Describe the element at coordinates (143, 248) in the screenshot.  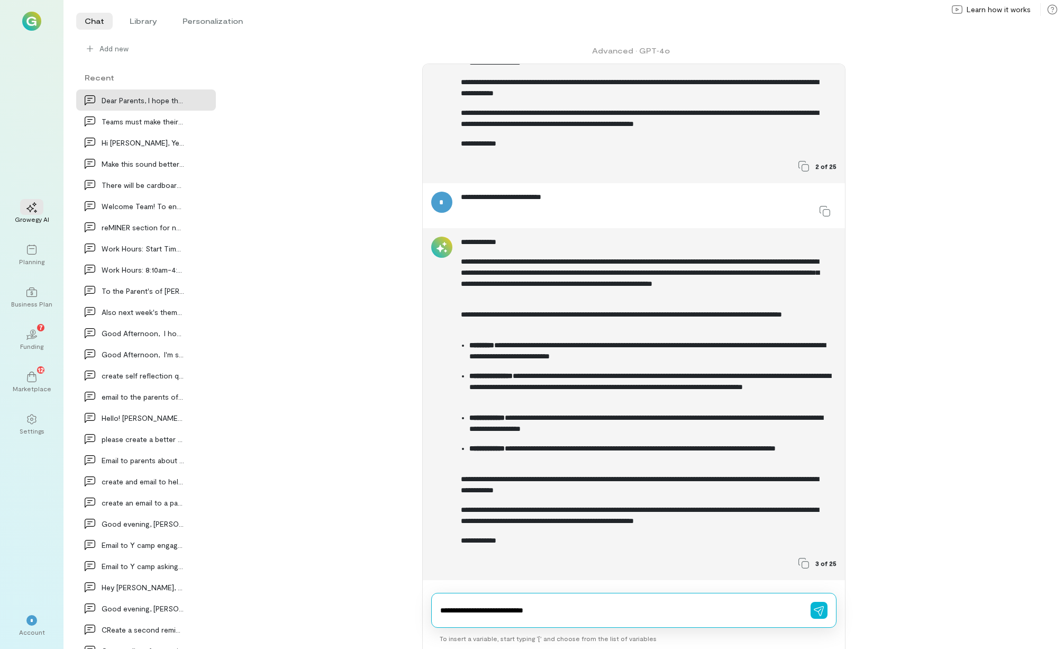
I see `div: Work Hours: Start Time: 8:10 AM End Time: 4:35 P…` at that location.